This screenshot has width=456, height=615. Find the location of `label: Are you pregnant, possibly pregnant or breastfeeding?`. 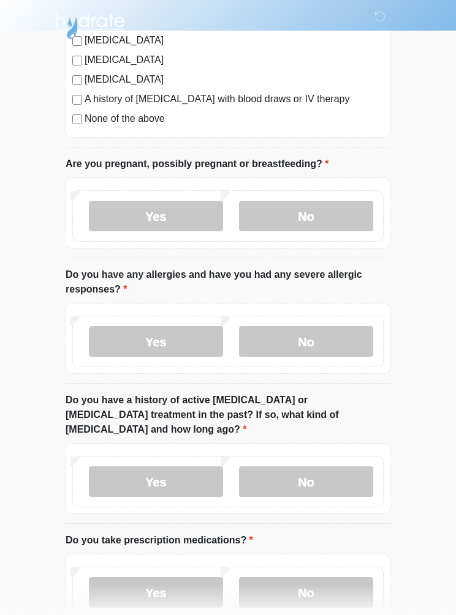

label: Are you pregnant, possibly pregnant or breastfeeding? is located at coordinates (197, 164).